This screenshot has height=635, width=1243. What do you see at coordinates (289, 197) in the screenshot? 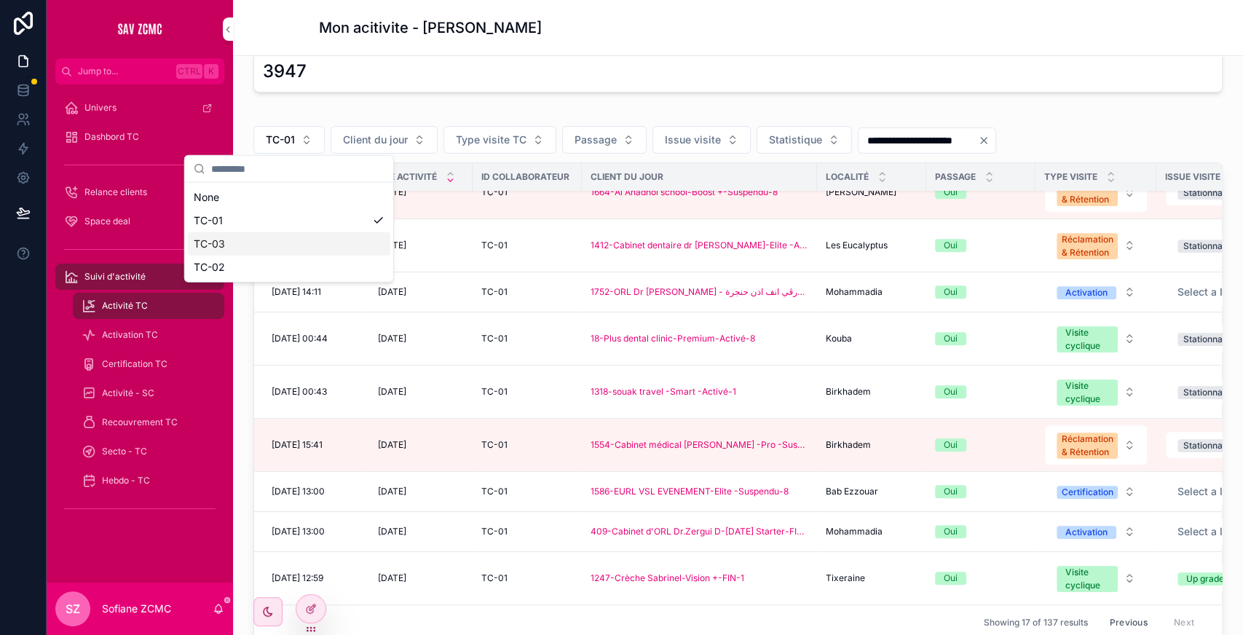
I see `div: None` at bounding box center [289, 197].